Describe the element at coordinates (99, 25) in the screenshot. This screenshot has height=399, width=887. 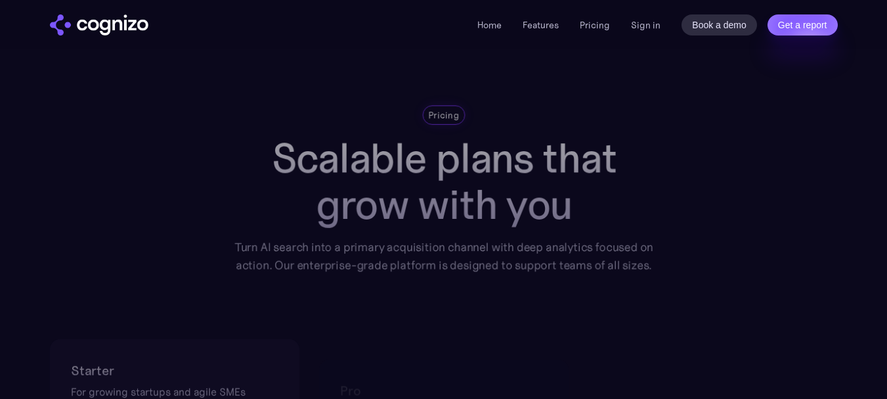
I see `img: cognizo logo` at that location.